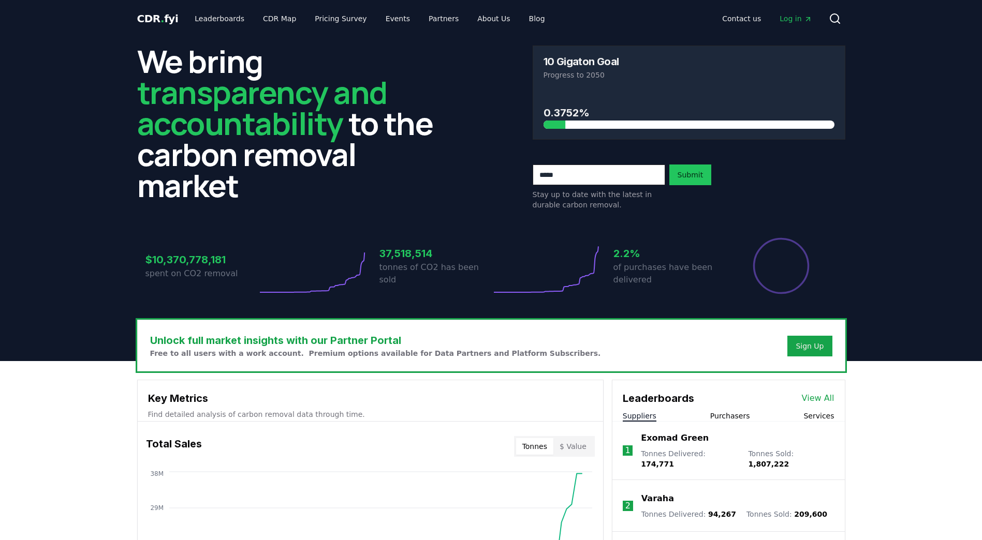 The height and width of the screenshot is (540, 982). What do you see at coordinates (674, 438) in the screenshot?
I see `p: Exomad Green` at bounding box center [674, 438].